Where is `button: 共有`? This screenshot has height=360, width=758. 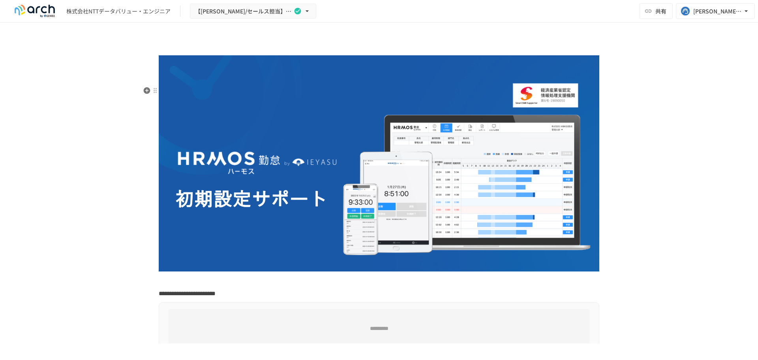
button: 共有 is located at coordinates (656, 11).